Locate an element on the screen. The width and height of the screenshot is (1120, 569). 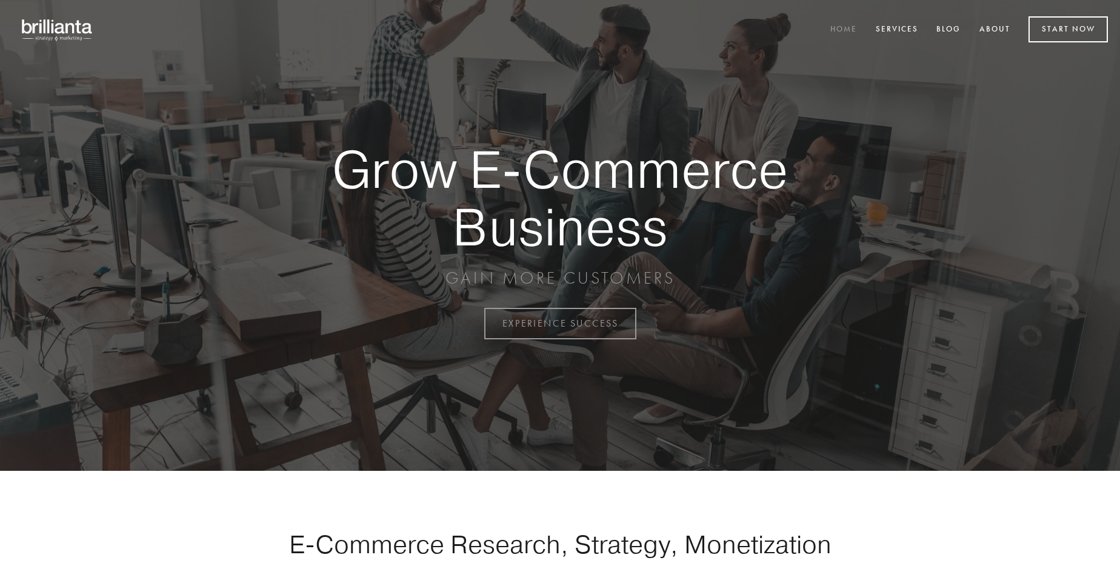
a: Start Now is located at coordinates (1068, 29).